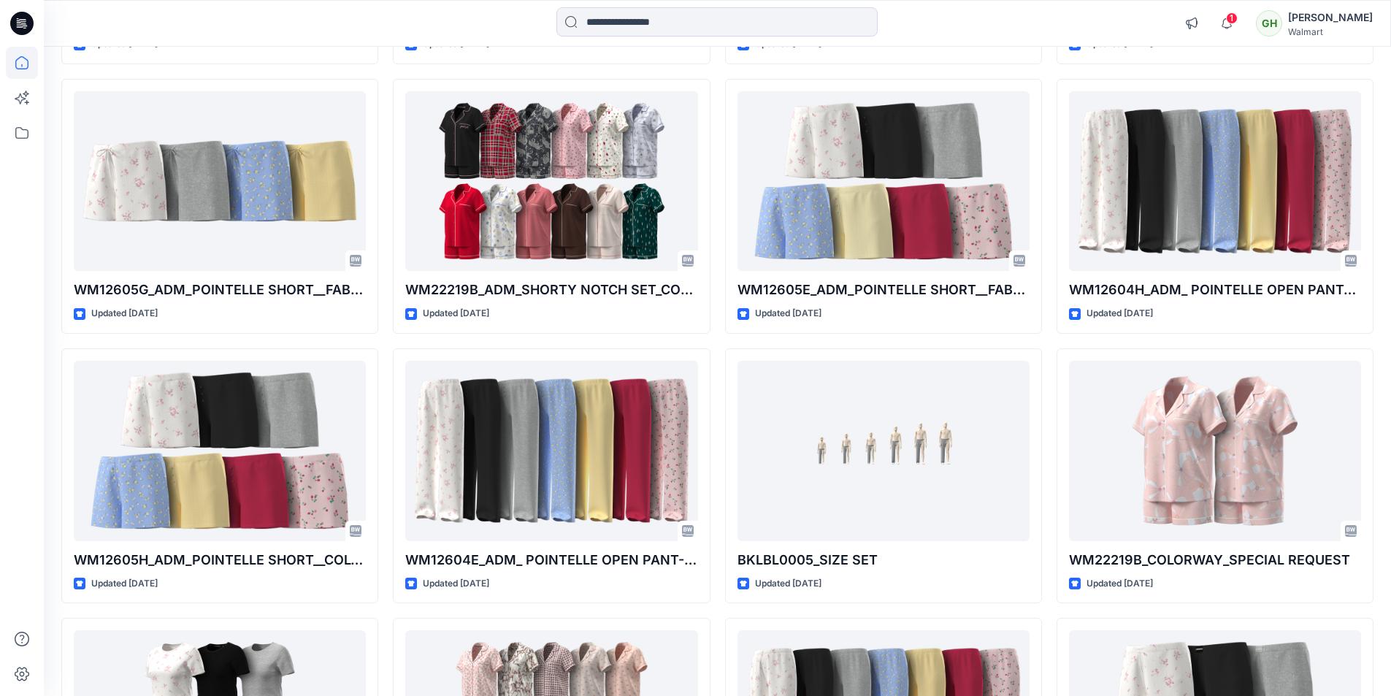  What do you see at coordinates (883, 560) in the screenshot?
I see `p: BKLBL0005_SIZE SET` at bounding box center [883, 560].